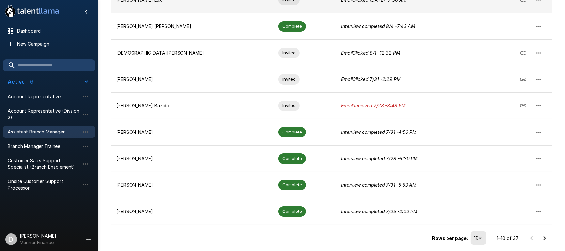 This screenshot has width=565, height=251. I want to click on i: Interview completed 7/31 - 5:53 AM, so click(379, 185).